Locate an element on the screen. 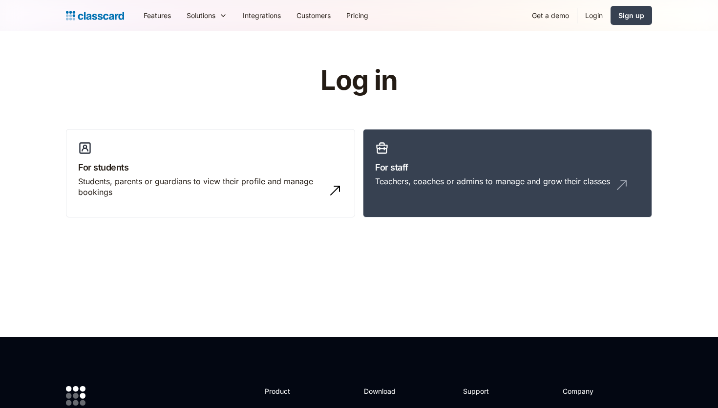 The width and height of the screenshot is (718, 408). a: For staffTeachers, coaches or admins to manage and grow their classes is located at coordinates (507, 173).